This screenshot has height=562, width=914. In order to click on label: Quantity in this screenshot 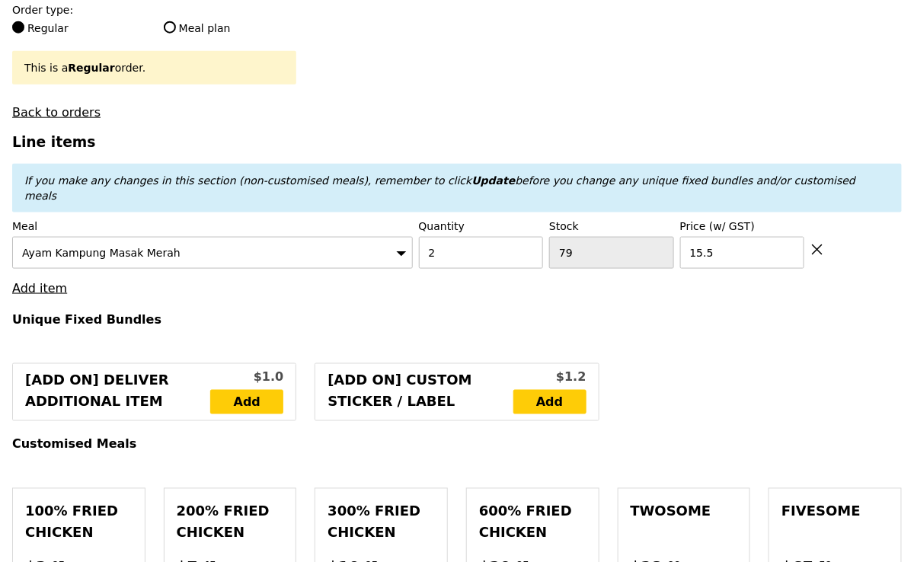, I will do `click(481, 226)`.